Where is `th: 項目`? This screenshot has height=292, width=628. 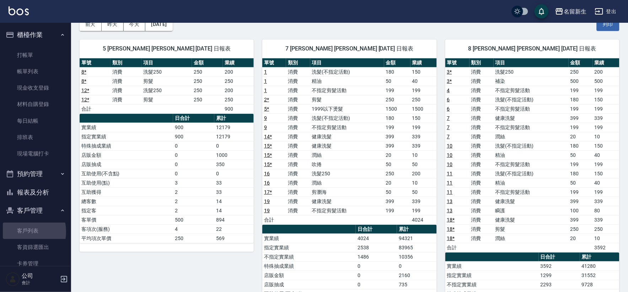 th: 項目 is located at coordinates (167, 63).